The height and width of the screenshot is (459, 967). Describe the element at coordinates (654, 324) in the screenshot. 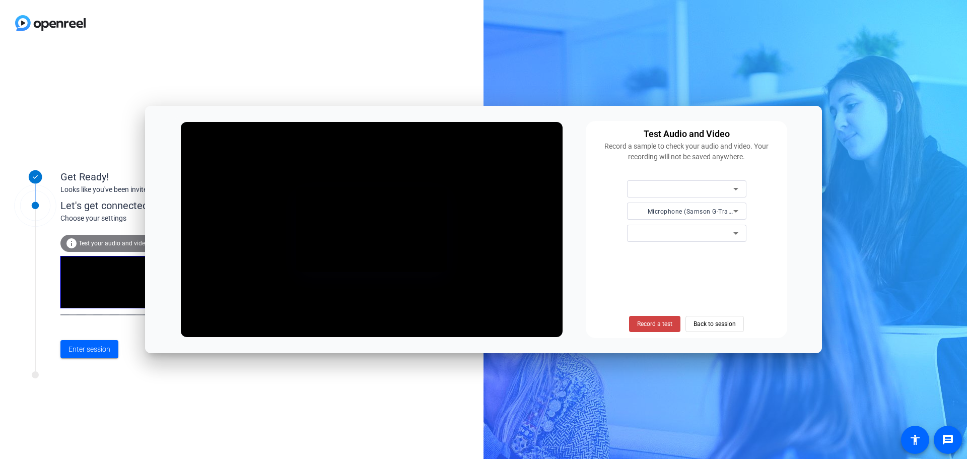

I see `button: Record a test` at that location.